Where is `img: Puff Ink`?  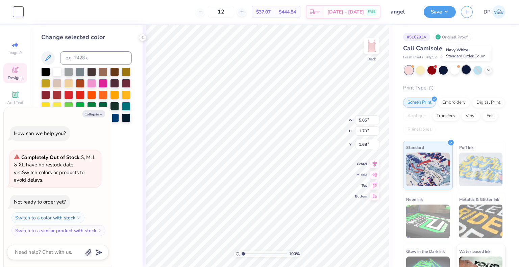
img: Puff Ink is located at coordinates (480, 169).